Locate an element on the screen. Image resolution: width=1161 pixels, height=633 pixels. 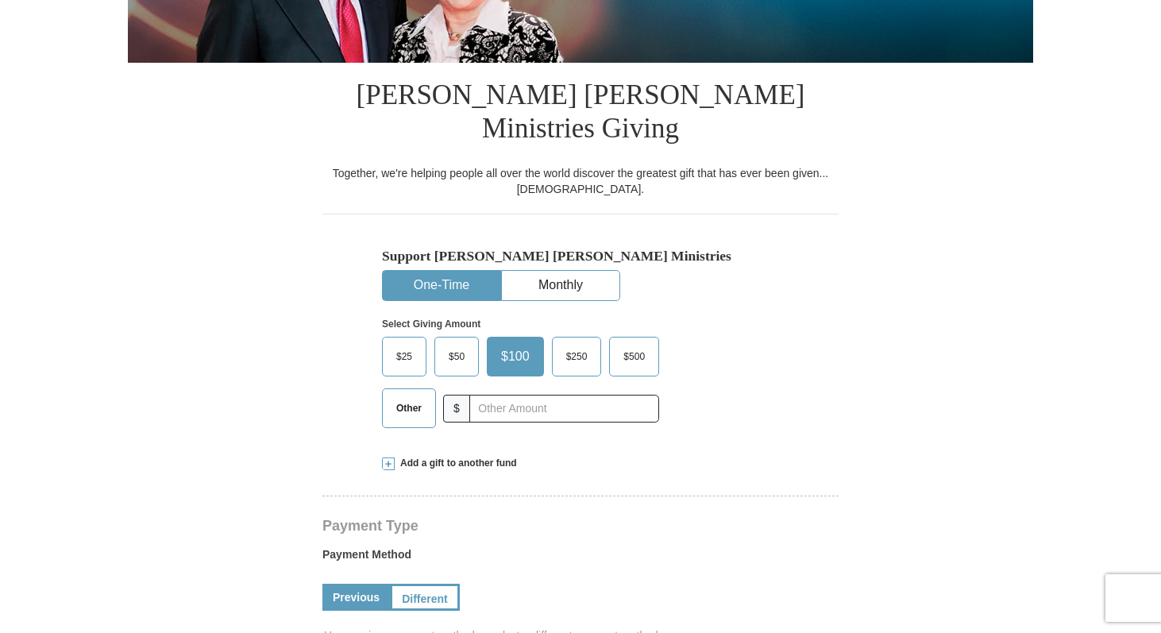
span: $50 is located at coordinates (457, 357).